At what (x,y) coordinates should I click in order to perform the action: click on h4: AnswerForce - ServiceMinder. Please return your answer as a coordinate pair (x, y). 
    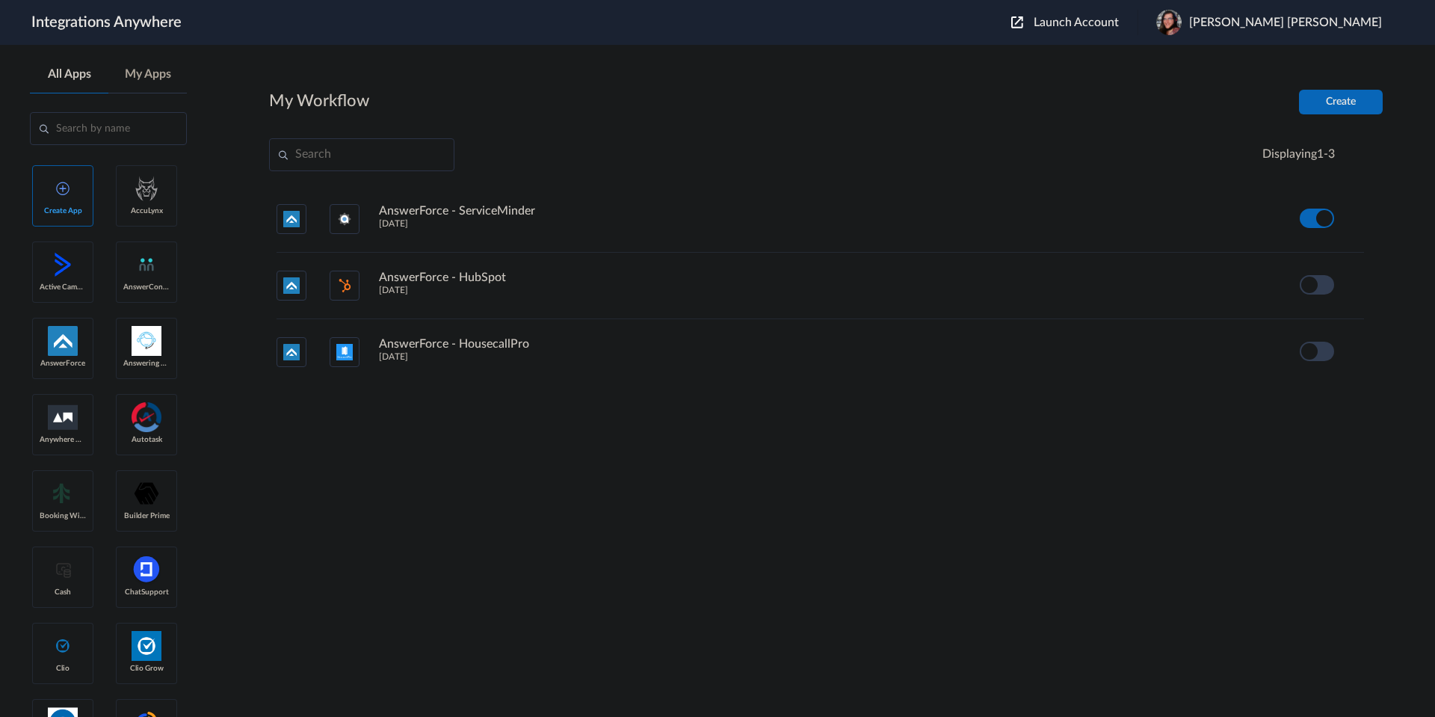
    Looking at the image, I should click on (457, 211).